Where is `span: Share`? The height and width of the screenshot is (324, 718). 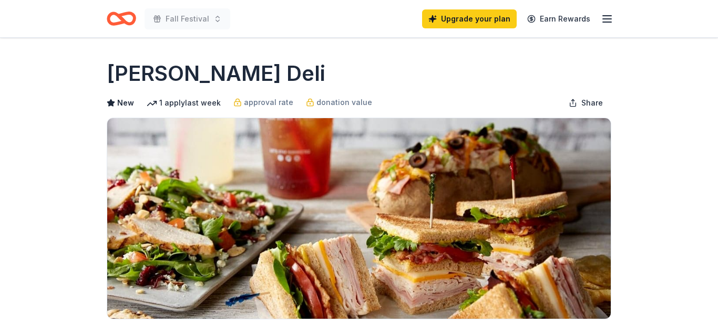 span: Share is located at coordinates (592, 103).